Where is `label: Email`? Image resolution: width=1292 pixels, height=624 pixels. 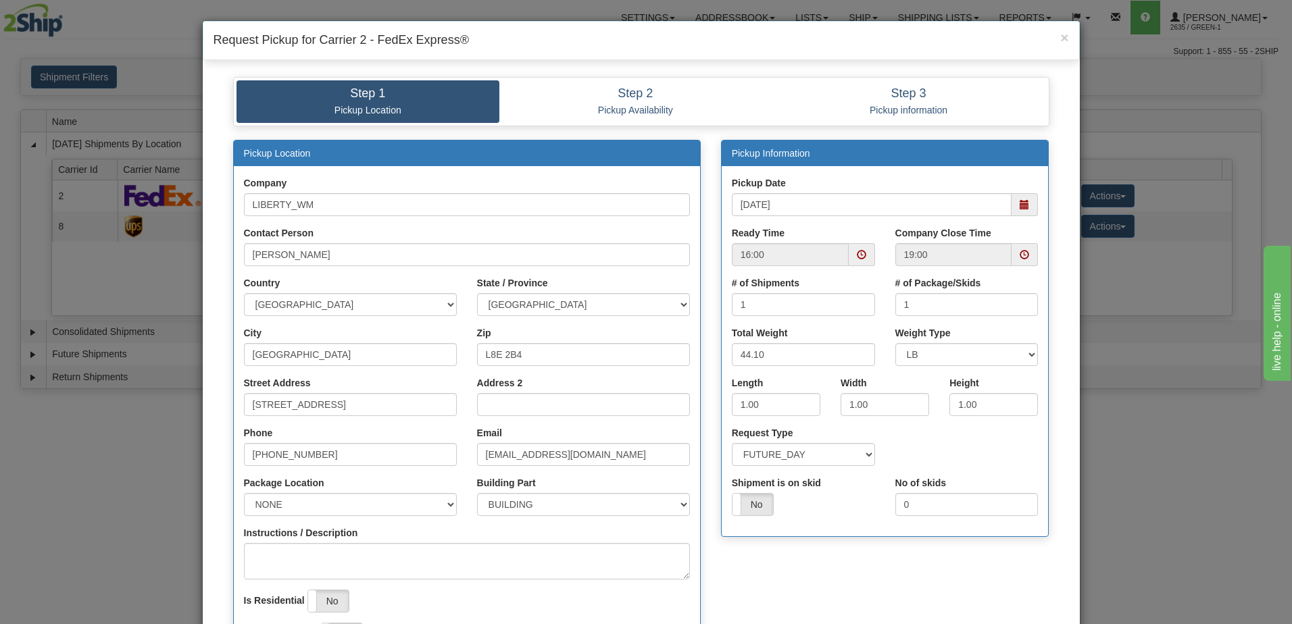 label: Email is located at coordinates (489, 433).